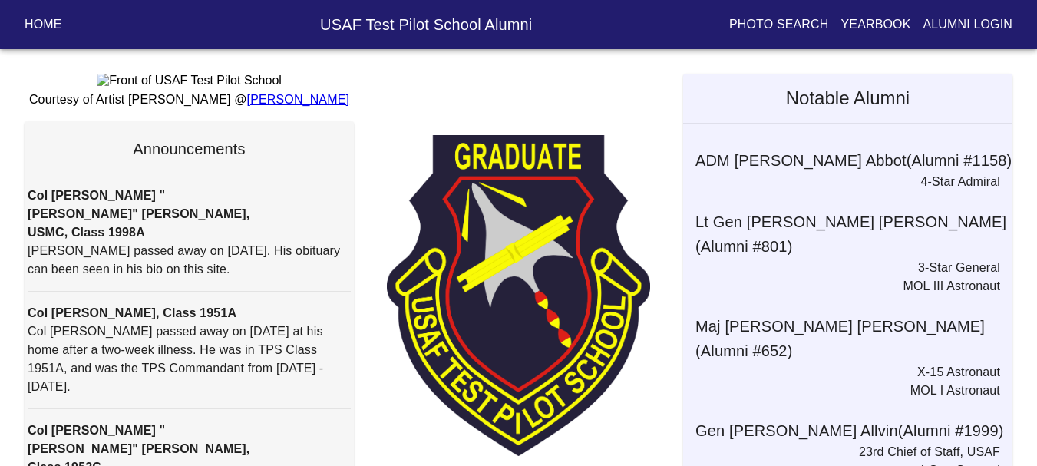 Image resolution: width=1037 pixels, height=466 pixels. I want to click on a: Home, so click(43, 25).